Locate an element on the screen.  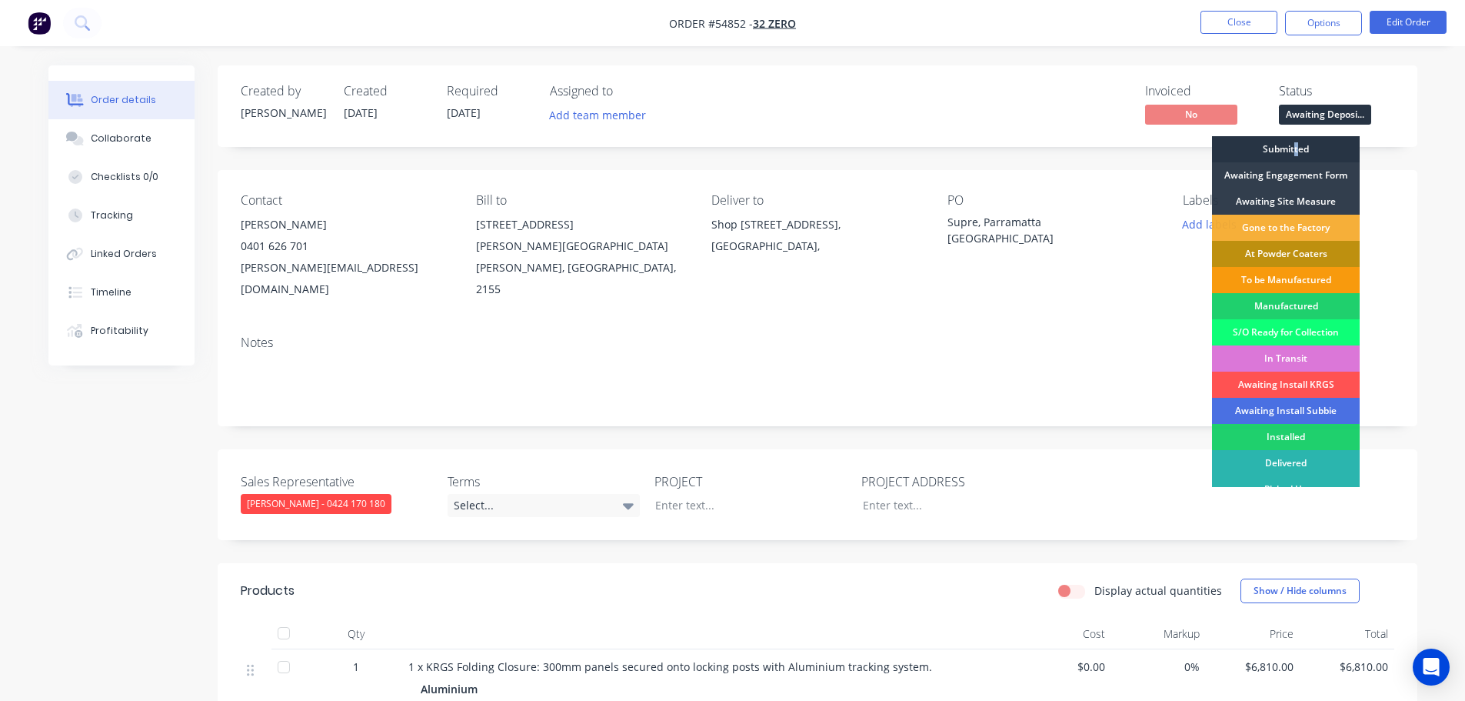
div: Awaiting Engagement Form is located at coordinates (1286, 175).